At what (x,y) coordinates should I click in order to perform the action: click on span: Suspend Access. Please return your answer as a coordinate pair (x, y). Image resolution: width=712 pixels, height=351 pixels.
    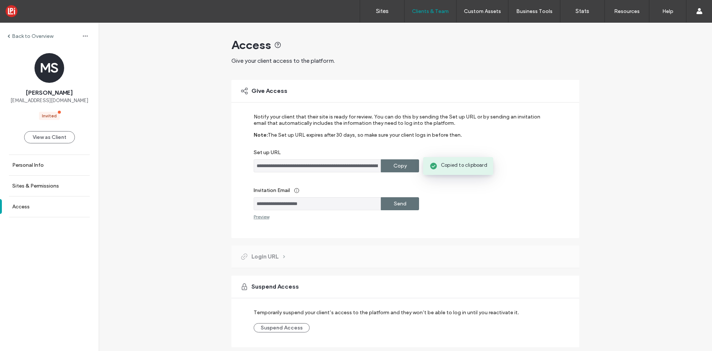
    Looking at the image, I should click on (275, 286).